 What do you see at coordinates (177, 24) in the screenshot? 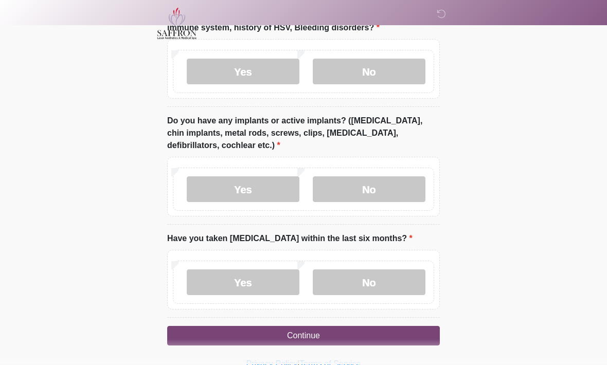
I see `img: Saffron Laser Aesthetics and Medical Spa Logo` at bounding box center [177, 24].